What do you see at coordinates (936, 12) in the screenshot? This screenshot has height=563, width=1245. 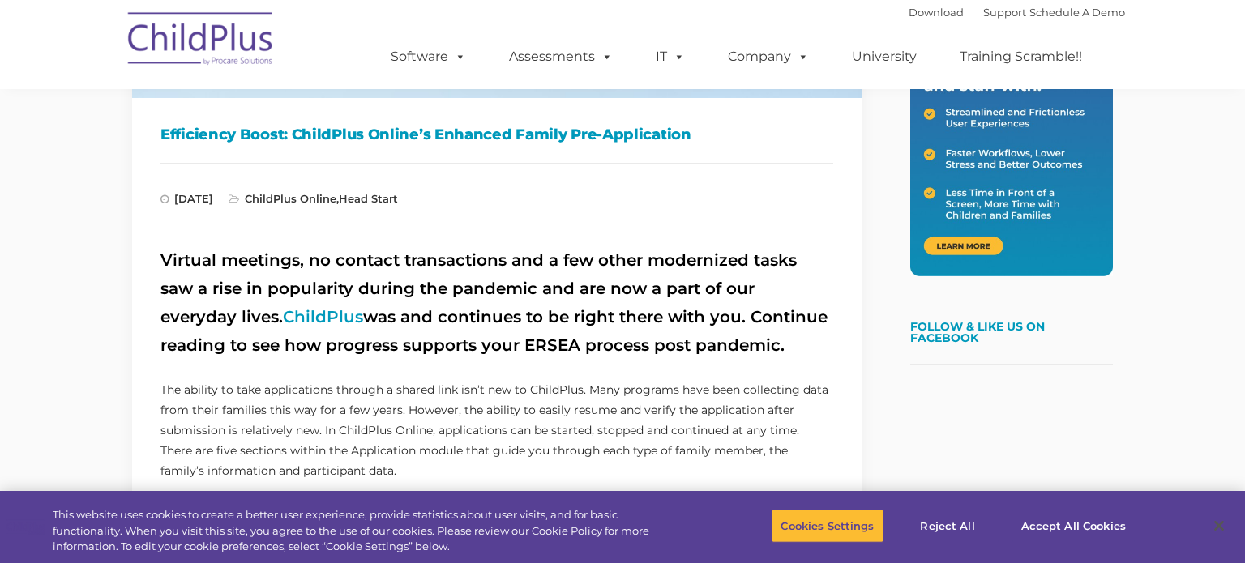 I see `a: Download` at bounding box center [936, 12].